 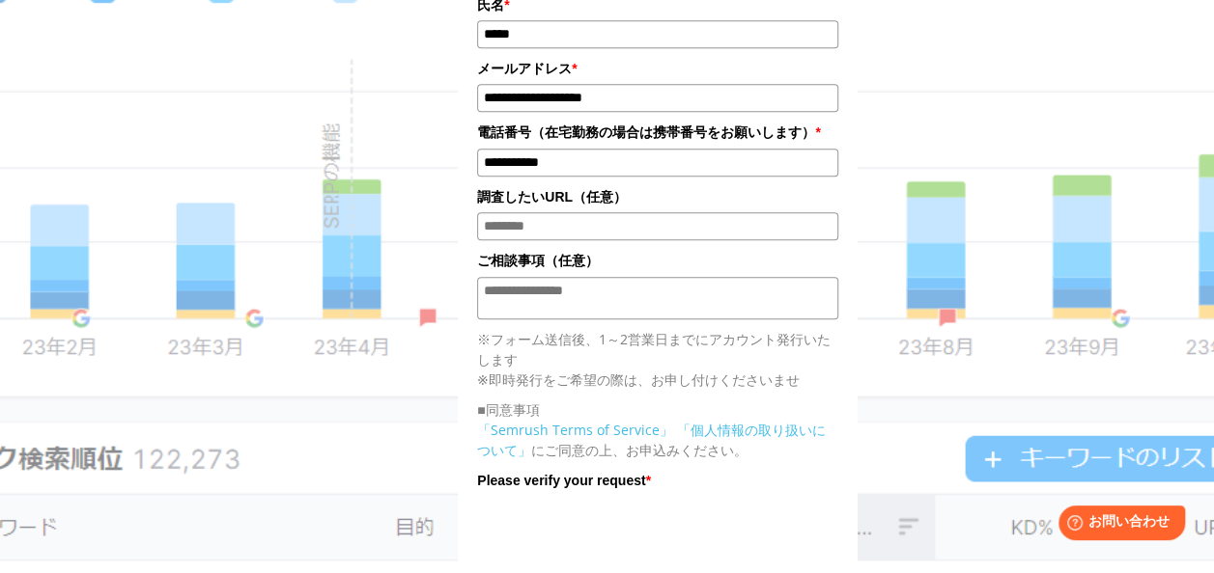 I want to click on p: ■同意事項, so click(x=657, y=409).